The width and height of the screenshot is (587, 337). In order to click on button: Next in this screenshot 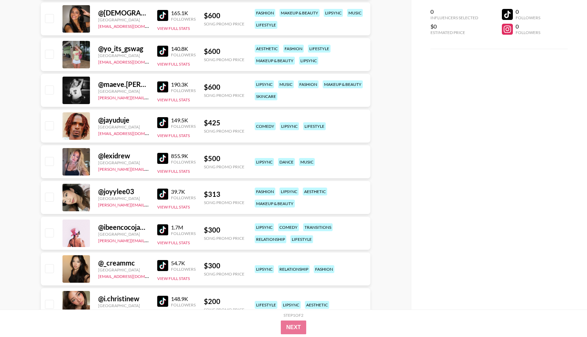, I will do `click(294, 327)`.